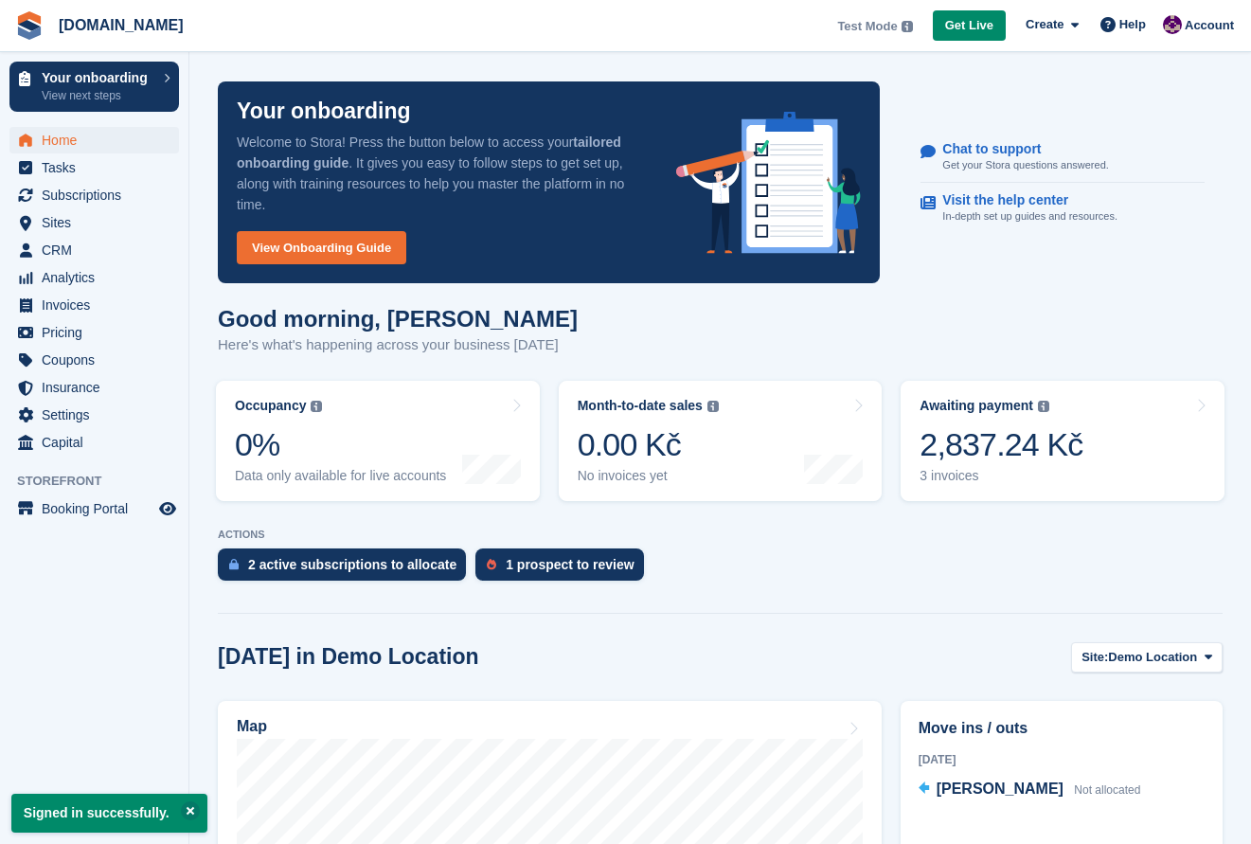 The height and width of the screenshot is (844, 1251). I want to click on span: Subscriptions, so click(99, 195).